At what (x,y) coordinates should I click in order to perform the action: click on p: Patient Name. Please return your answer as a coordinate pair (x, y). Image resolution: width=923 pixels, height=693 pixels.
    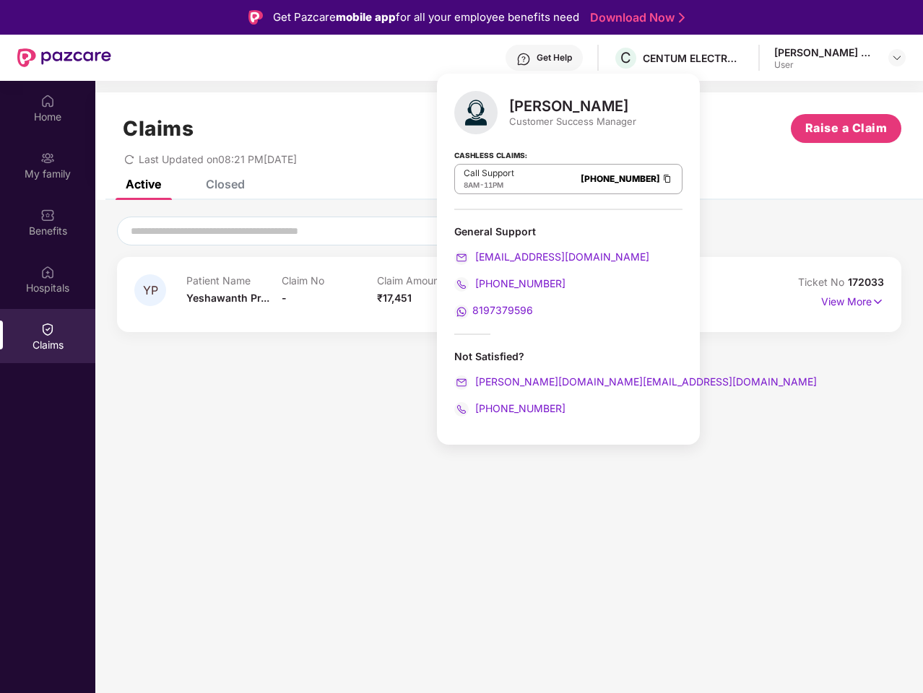
    Looking at the image, I should click on (234, 280).